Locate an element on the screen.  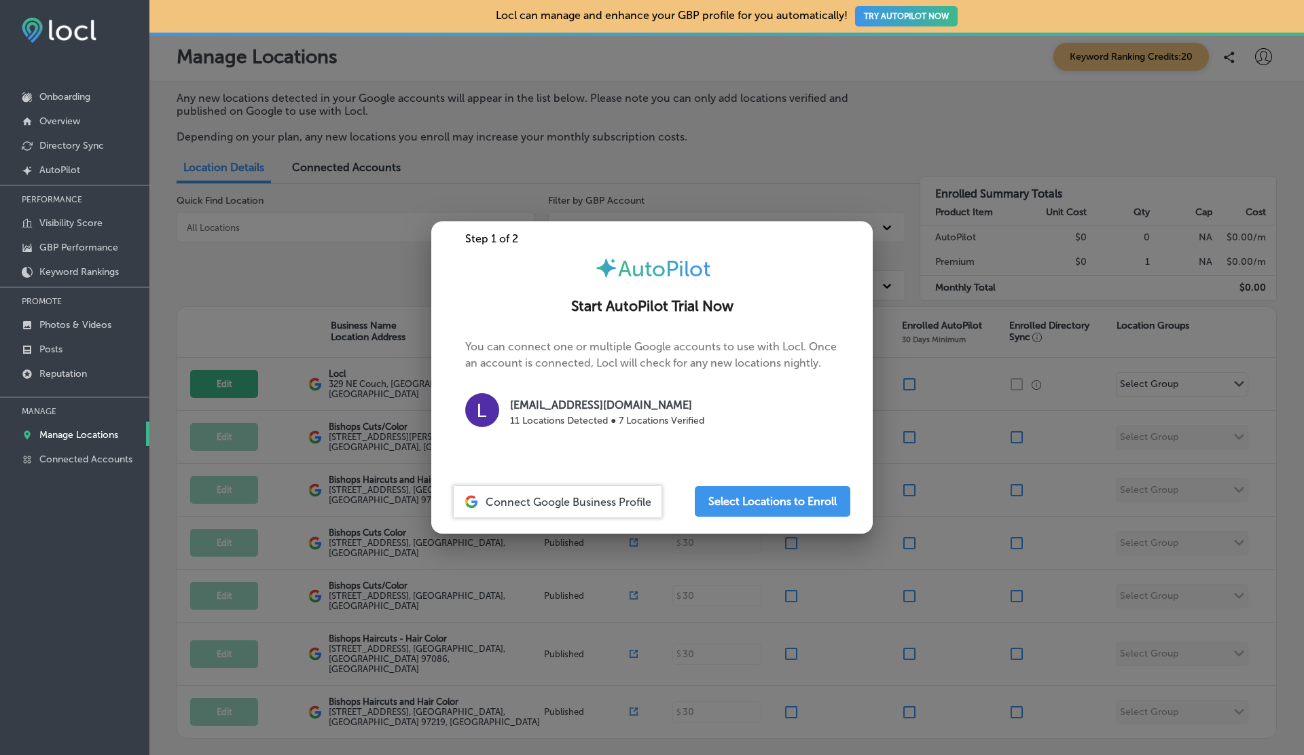
p: Overview is located at coordinates (60, 121).